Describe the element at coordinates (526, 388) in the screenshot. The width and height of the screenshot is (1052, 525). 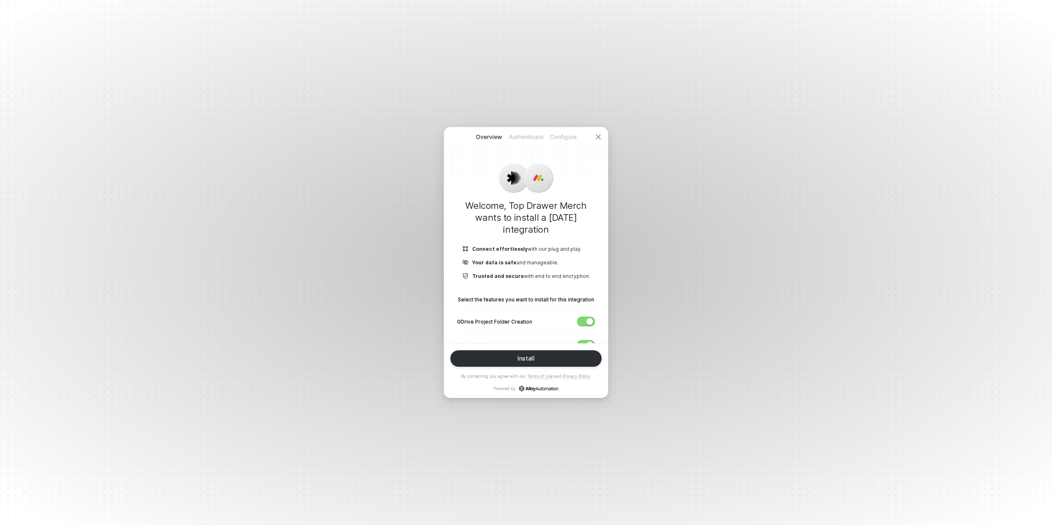
I see `p: Powered by` at that location.